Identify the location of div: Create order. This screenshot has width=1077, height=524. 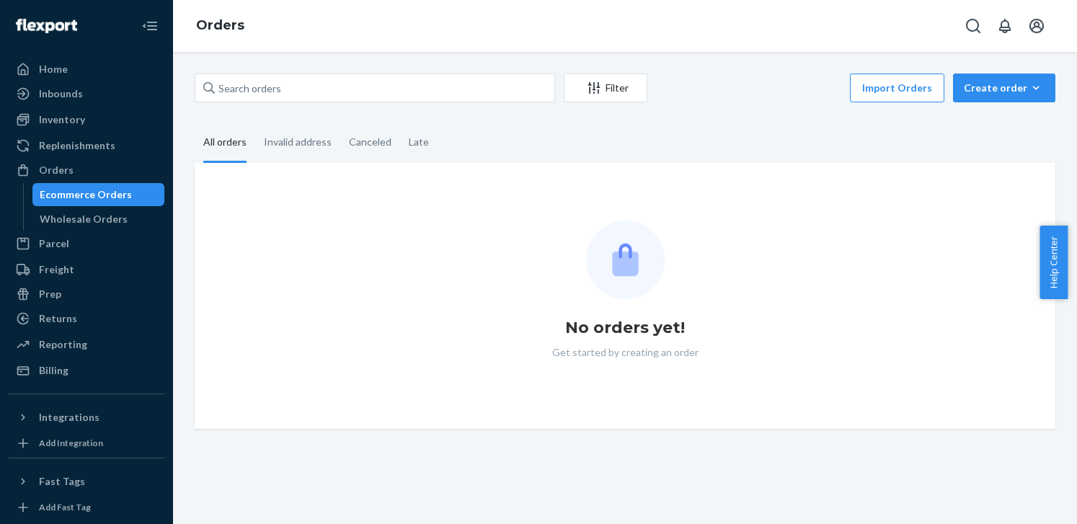
(1004, 88).